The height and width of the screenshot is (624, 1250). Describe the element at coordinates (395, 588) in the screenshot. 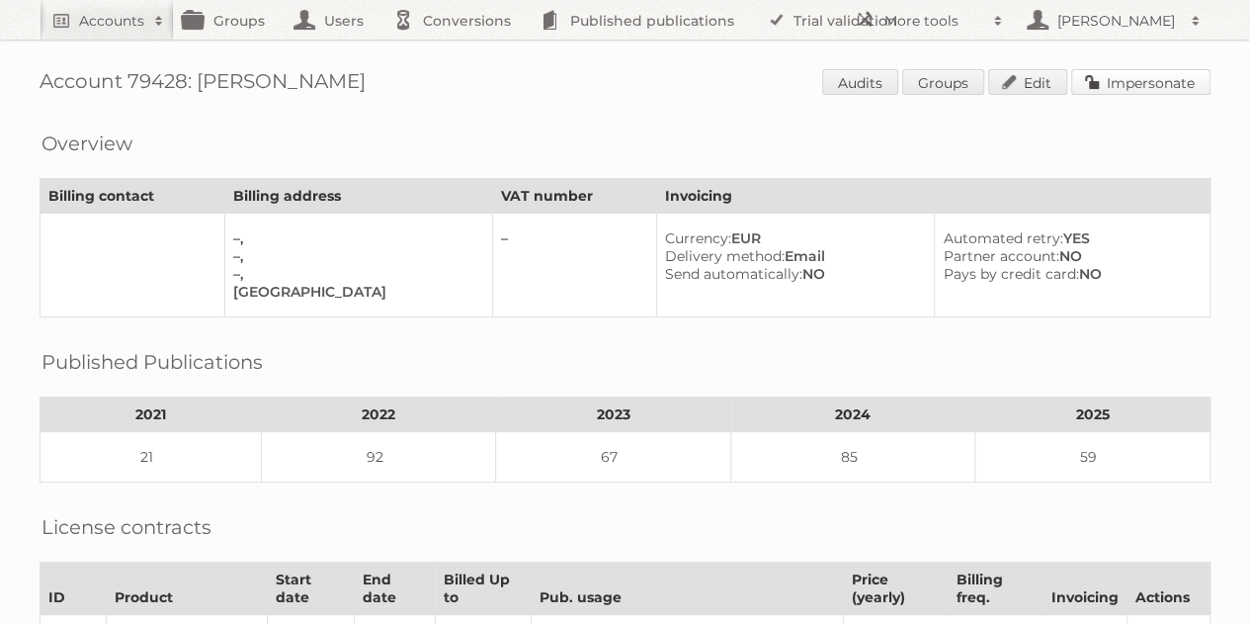

I see `th: End date` at that location.